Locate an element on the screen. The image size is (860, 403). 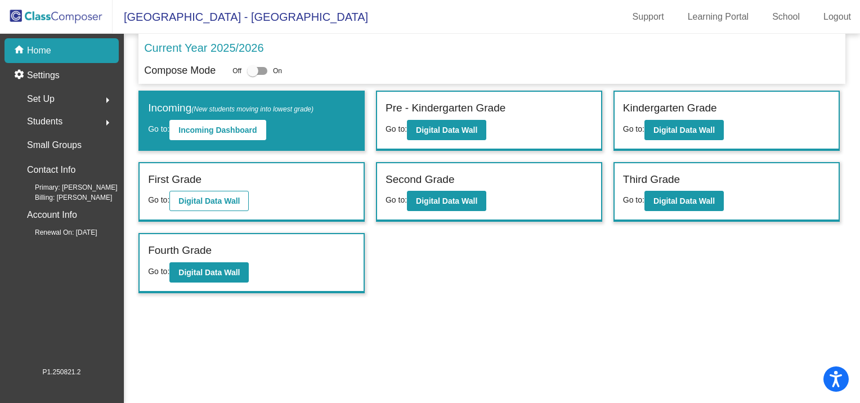
p: Compose Mode is located at coordinates (179, 70).